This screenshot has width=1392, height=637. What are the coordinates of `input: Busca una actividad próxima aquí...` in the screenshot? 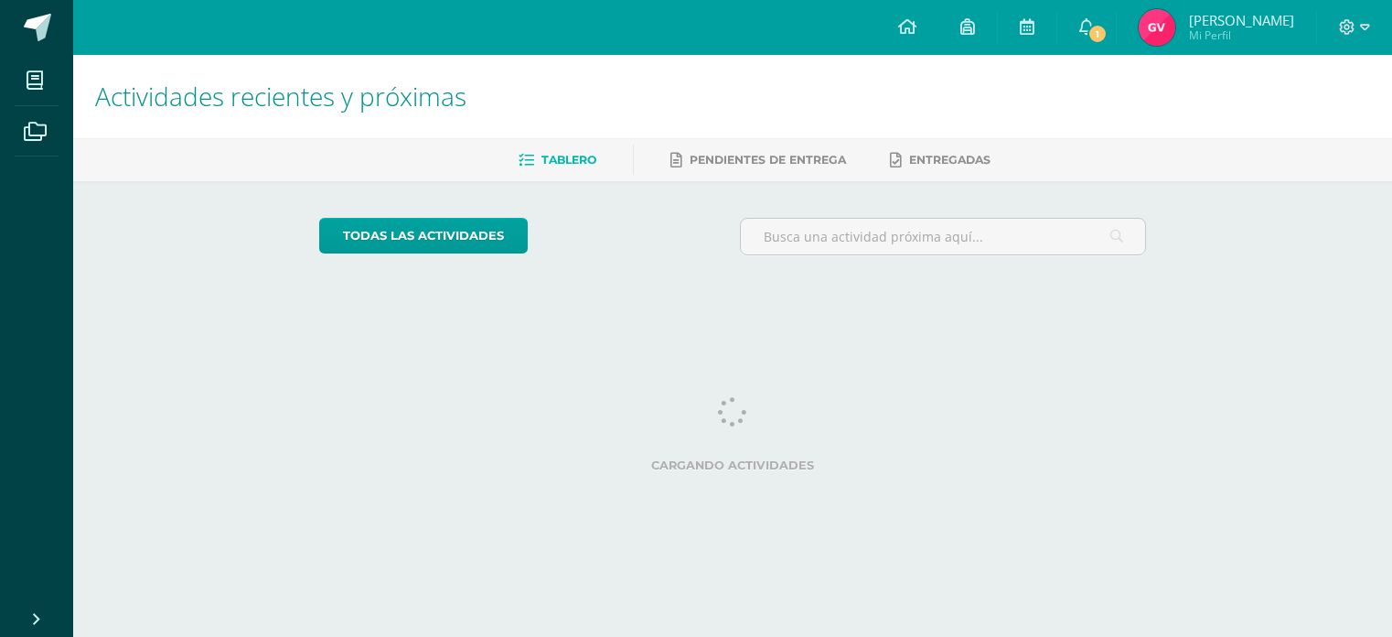 It's located at (943, 236).